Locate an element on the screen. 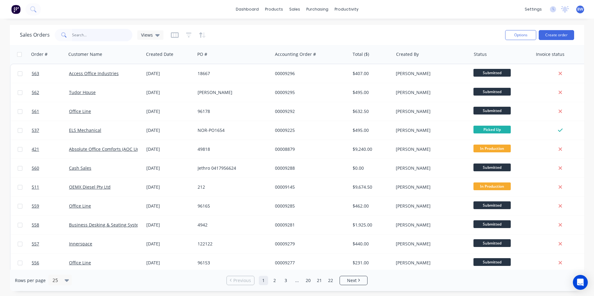 This screenshot has width=594, height=296. span: 561 is located at coordinates (35, 112).